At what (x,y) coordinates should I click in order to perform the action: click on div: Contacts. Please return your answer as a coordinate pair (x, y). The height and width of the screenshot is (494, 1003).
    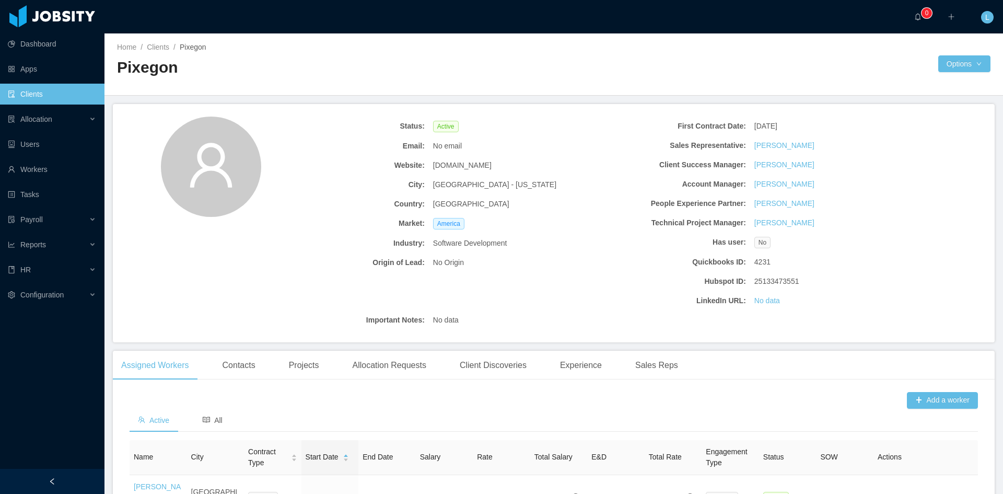
    Looking at the image, I should click on (239, 365).